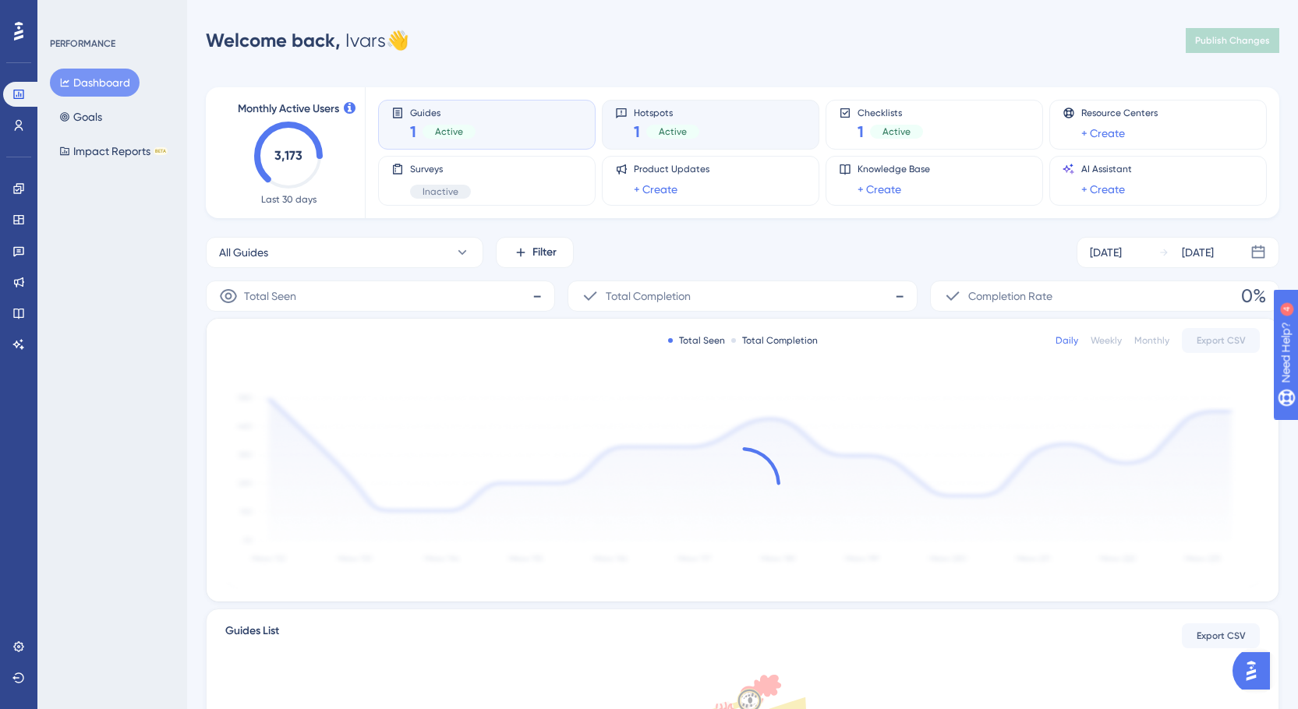 Image resolution: width=1298 pixels, height=709 pixels. What do you see at coordinates (80, 117) in the screenshot?
I see `button: Goals` at bounding box center [80, 117].